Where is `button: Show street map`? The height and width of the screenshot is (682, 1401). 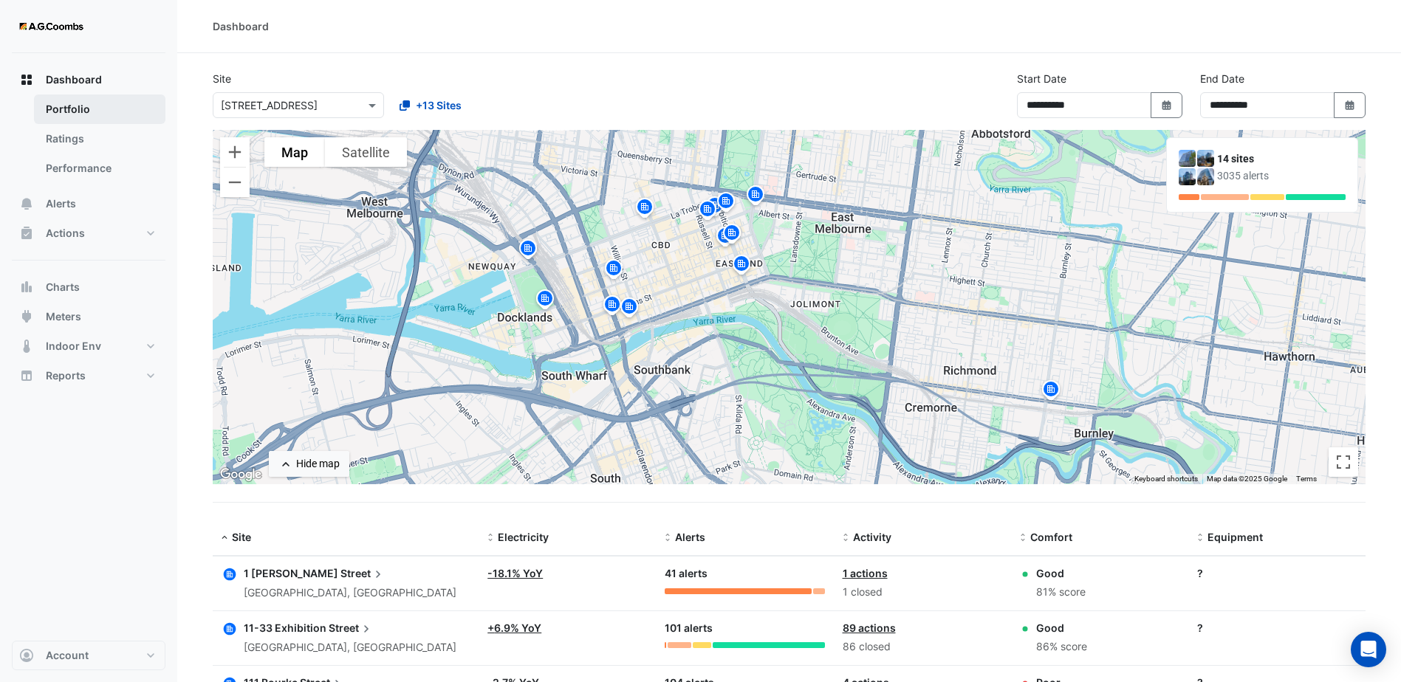 button: Show street map is located at coordinates (295, 152).